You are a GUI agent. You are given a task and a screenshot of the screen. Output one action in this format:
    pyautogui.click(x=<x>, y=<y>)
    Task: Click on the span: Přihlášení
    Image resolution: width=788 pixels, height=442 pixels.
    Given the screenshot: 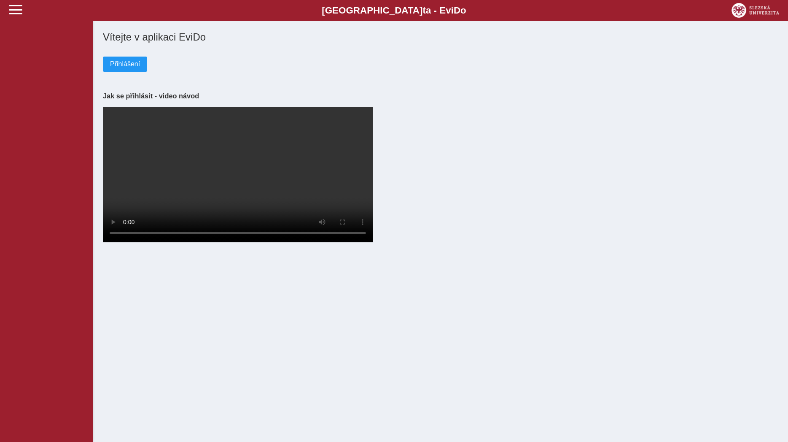 What is the action you would take?
    pyautogui.click(x=125, y=64)
    